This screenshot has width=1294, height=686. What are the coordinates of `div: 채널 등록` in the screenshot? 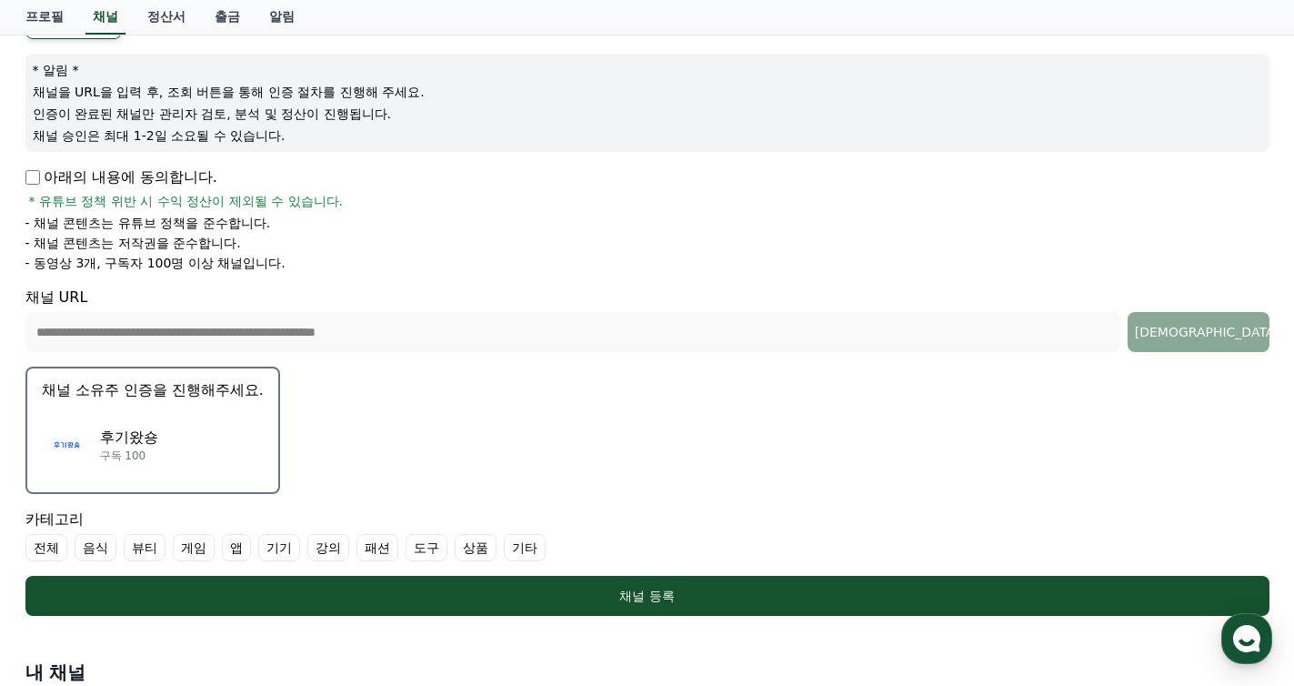 It's located at (647, 596).